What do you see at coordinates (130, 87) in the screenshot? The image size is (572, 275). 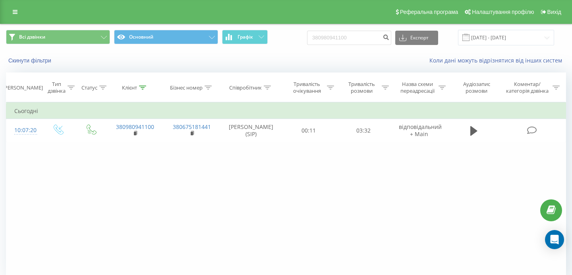 I see `div: Клієнт` at bounding box center [130, 87].